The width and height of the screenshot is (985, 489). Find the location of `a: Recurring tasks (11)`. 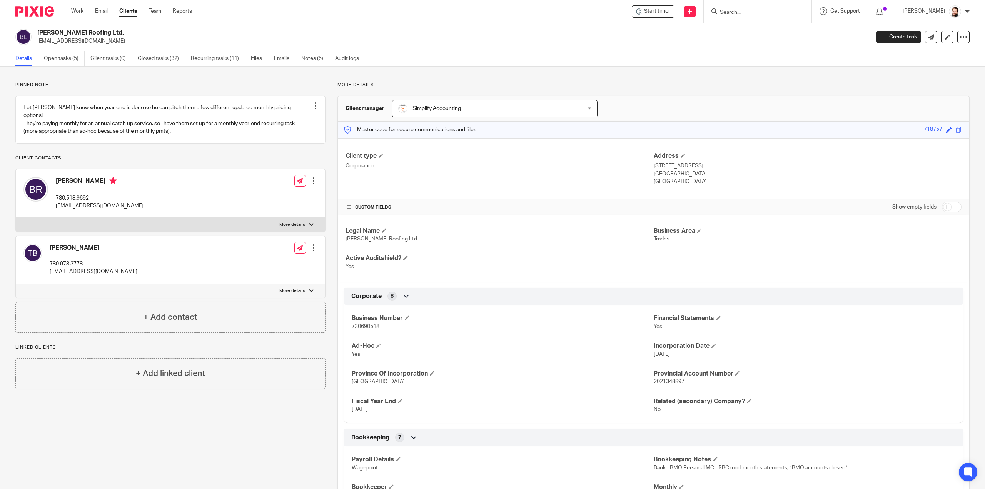

a: Recurring tasks (11) is located at coordinates (218, 58).